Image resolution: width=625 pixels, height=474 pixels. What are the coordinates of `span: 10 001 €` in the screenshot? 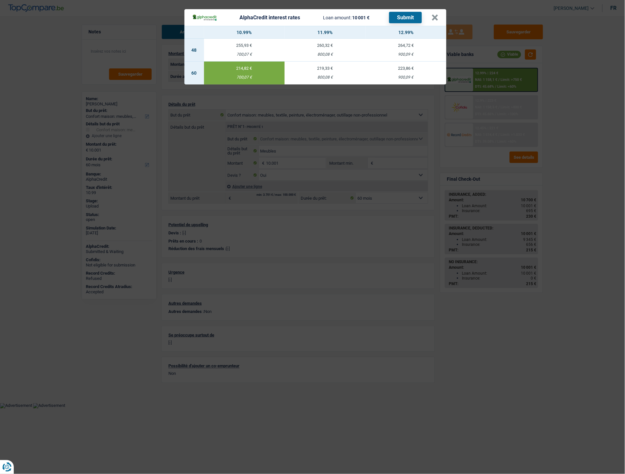 It's located at (361, 18).